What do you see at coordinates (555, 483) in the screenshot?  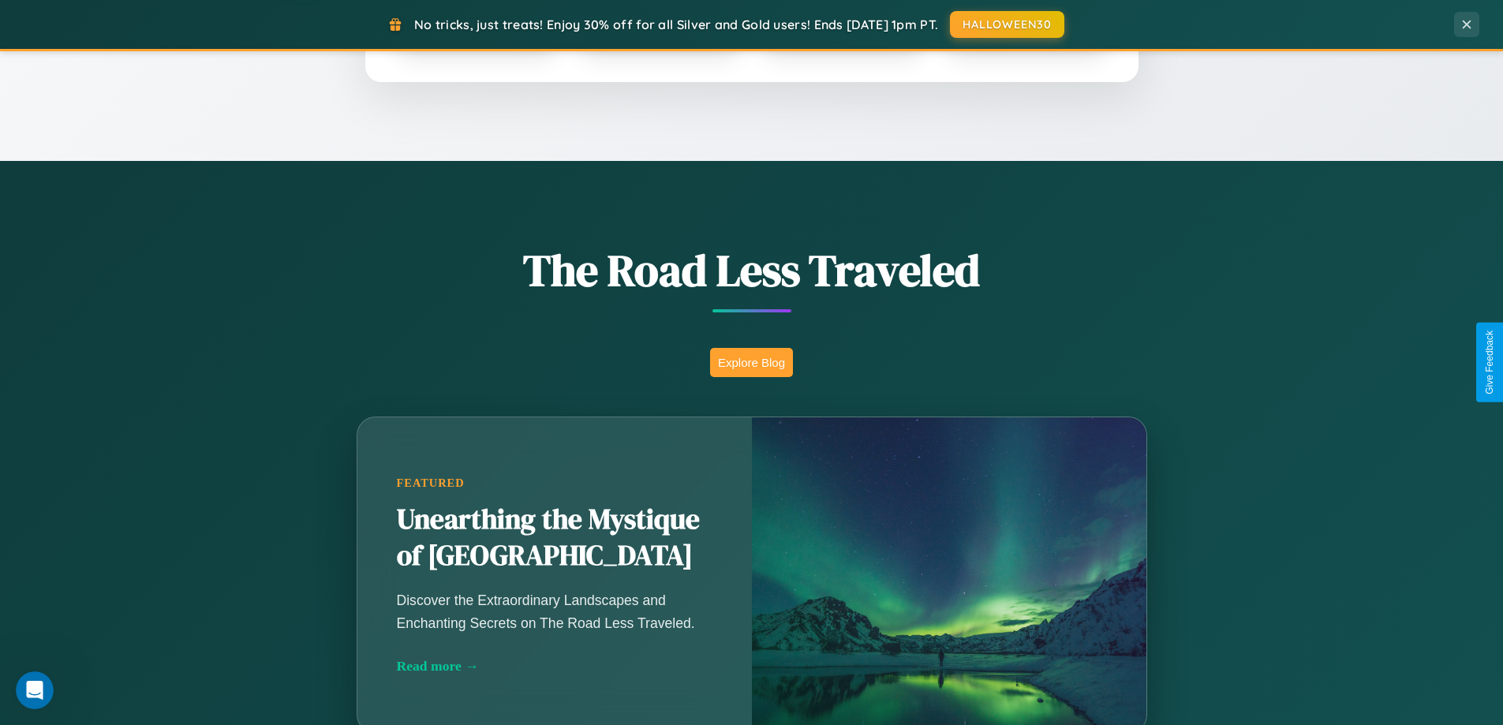 I see `div: Featured` at bounding box center [555, 483].